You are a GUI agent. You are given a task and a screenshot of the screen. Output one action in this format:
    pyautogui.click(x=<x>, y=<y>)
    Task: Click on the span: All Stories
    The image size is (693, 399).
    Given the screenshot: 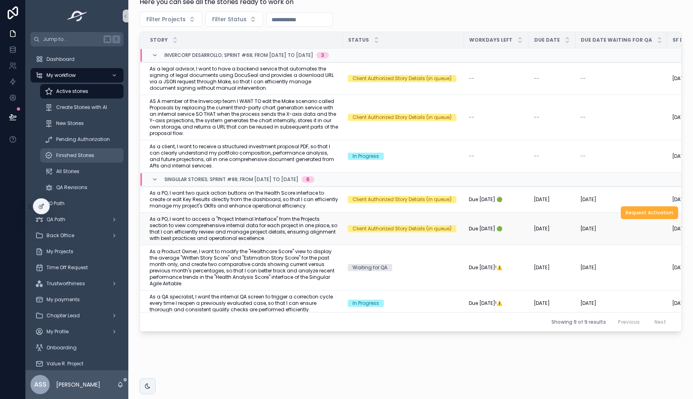 What is the action you would take?
    pyautogui.click(x=68, y=172)
    